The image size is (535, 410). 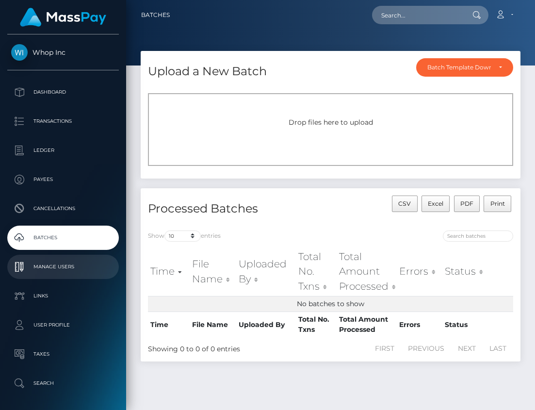 I want to click on a: Links, so click(x=63, y=296).